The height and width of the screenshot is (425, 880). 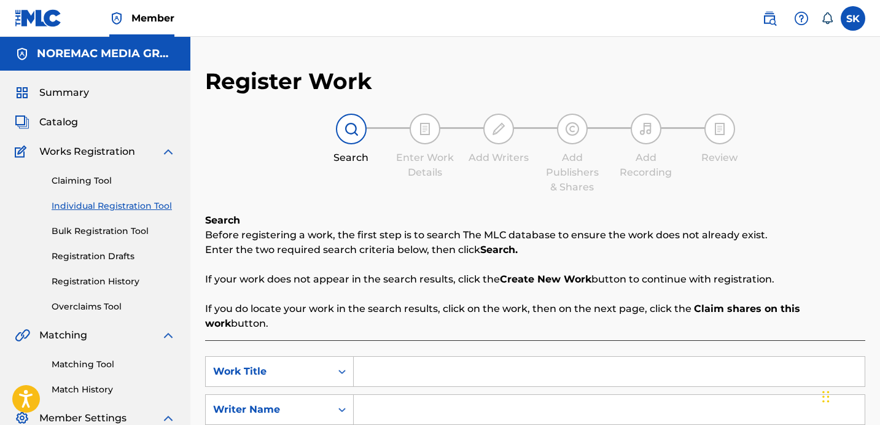 What do you see at coordinates (22, 122) in the screenshot?
I see `img: Catalog` at bounding box center [22, 122].